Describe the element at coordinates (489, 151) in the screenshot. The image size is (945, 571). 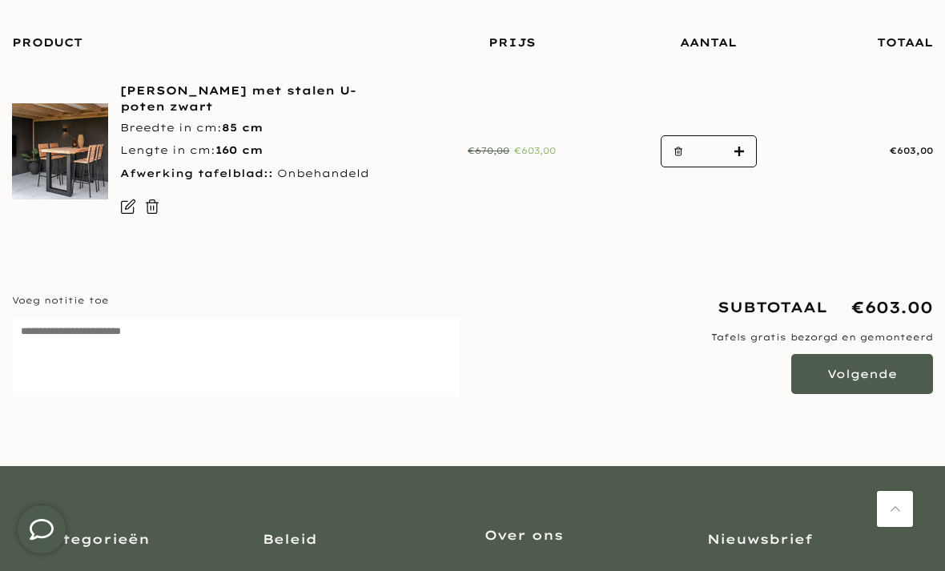
I see `del: €670,00` at that location.